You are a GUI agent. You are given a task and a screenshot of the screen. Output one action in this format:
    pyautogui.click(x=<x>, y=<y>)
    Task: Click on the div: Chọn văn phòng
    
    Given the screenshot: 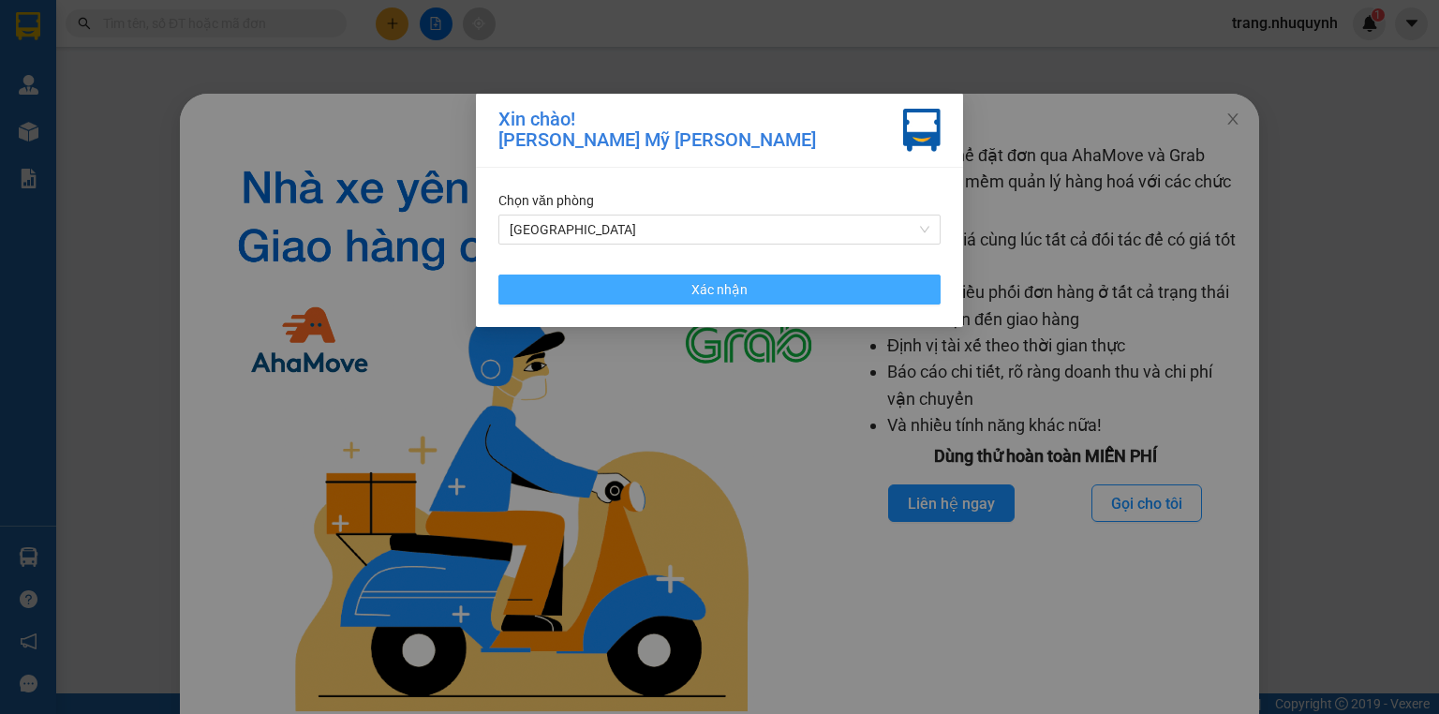 What is the action you would take?
    pyautogui.click(x=719, y=200)
    